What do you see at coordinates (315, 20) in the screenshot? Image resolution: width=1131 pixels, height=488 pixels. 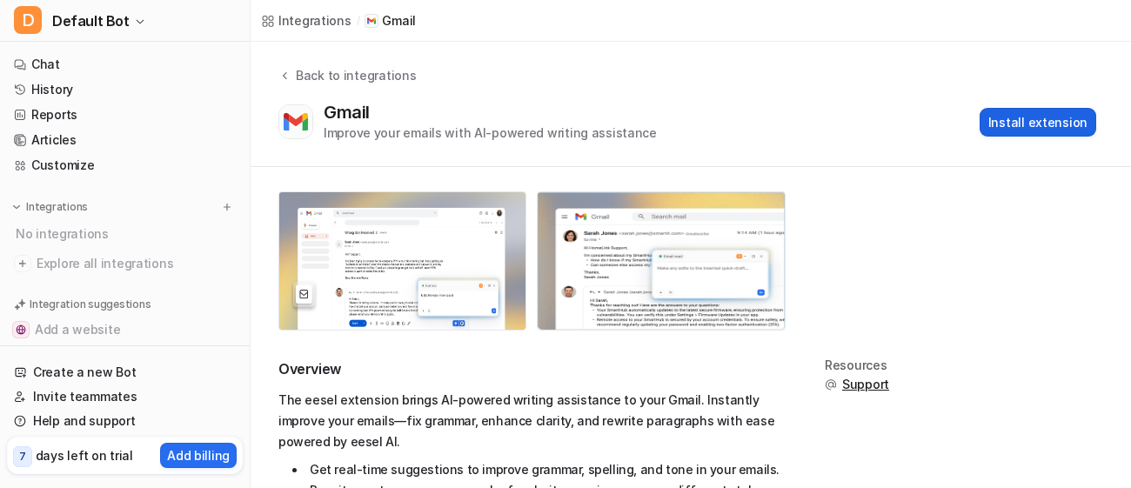 I see `div: Integrations` at bounding box center [315, 20].